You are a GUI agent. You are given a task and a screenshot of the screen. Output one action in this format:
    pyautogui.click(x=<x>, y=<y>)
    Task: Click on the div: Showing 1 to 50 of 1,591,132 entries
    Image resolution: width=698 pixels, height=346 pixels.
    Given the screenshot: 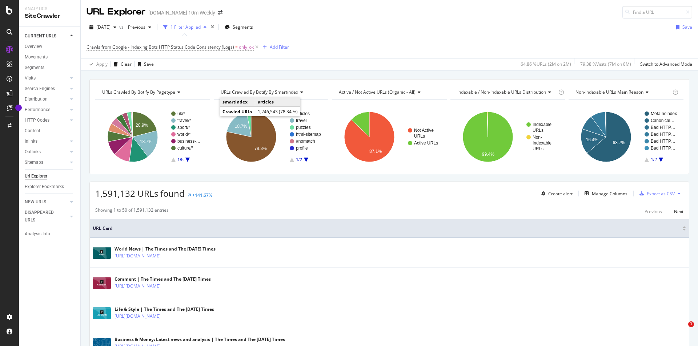 What is the action you would take?
    pyautogui.click(x=132, y=211)
    